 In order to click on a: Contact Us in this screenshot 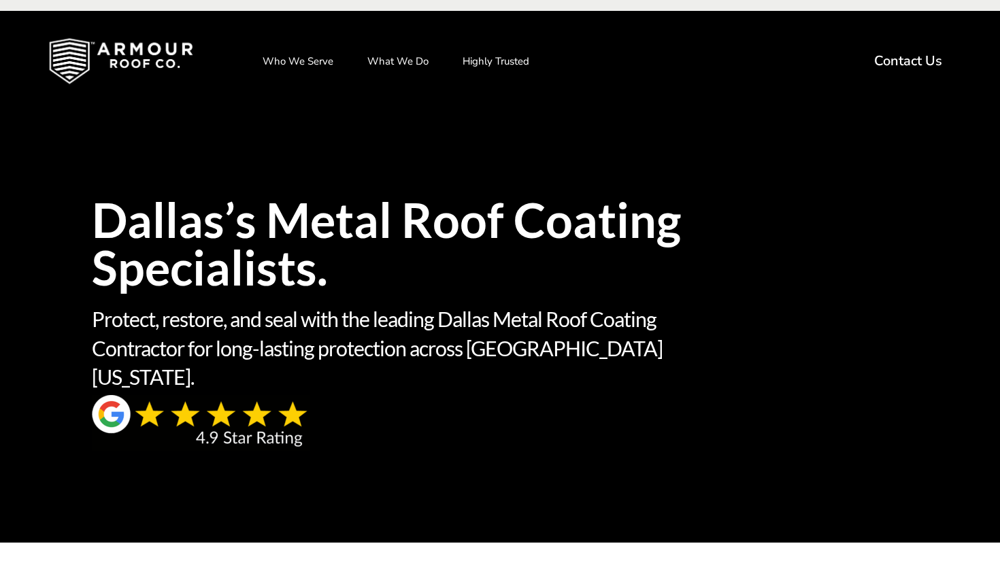, I will do `click(908, 61)`.